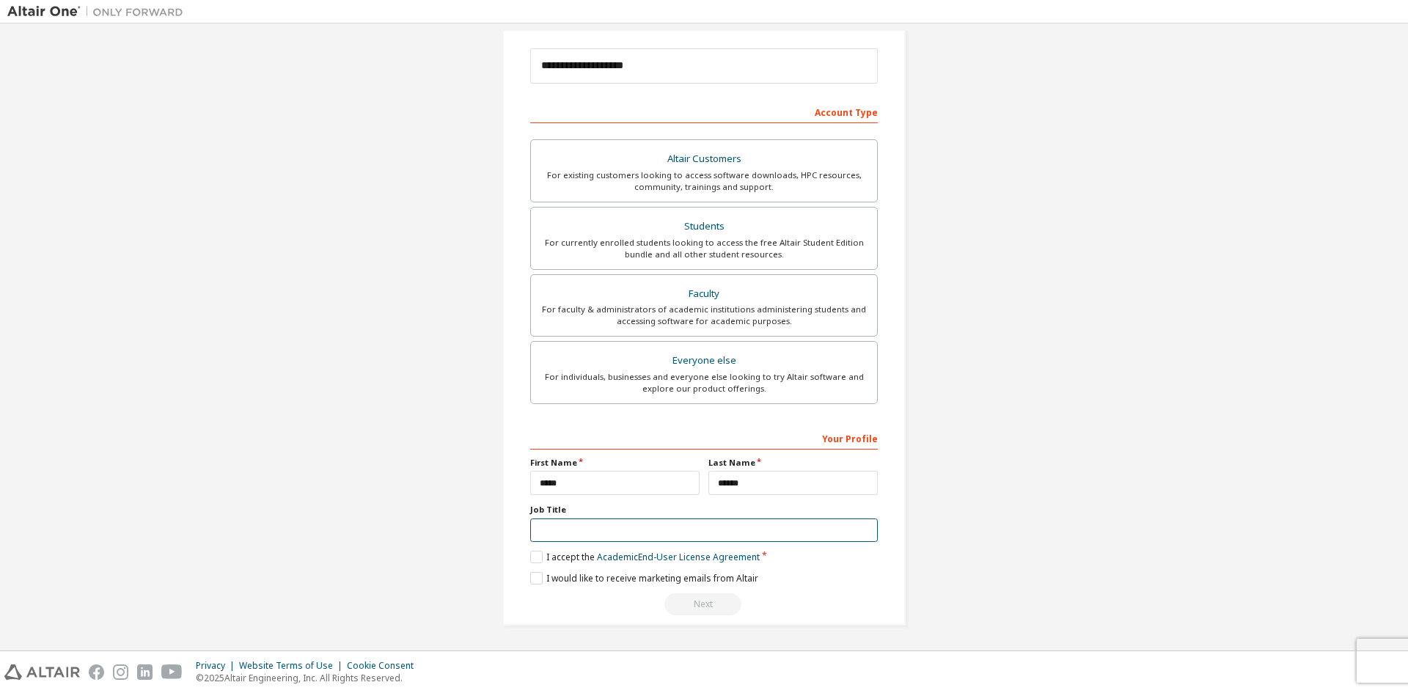  Describe the element at coordinates (704, 510) in the screenshot. I see `label: Job Title` at that location.